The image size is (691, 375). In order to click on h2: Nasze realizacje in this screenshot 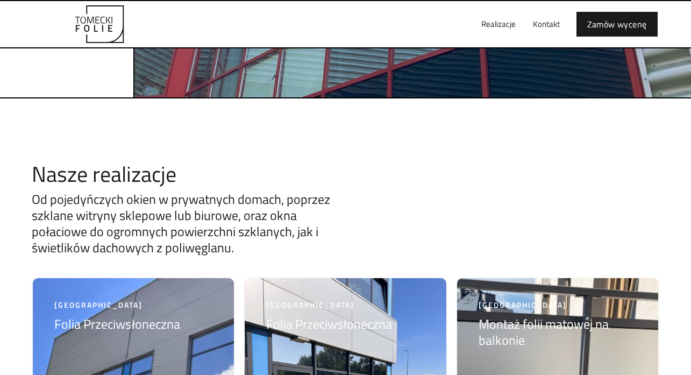, I will do `click(193, 174)`.